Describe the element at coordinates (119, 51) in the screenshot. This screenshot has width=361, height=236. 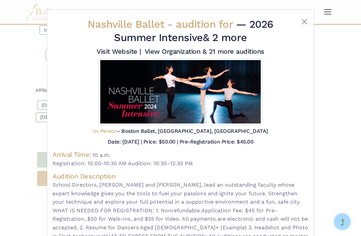
I see `a: Visit Website |` at that location.